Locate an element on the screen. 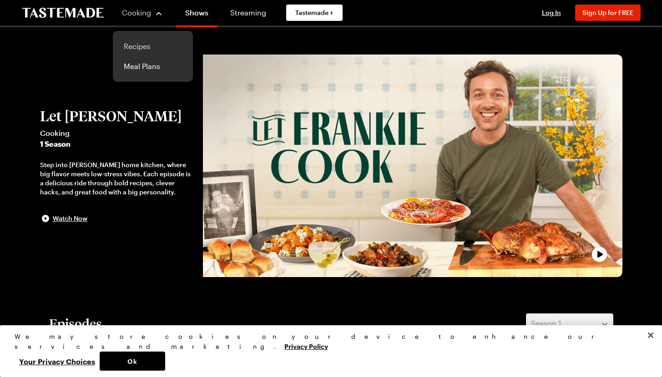  button: Season 1 is located at coordinates (569, 324).